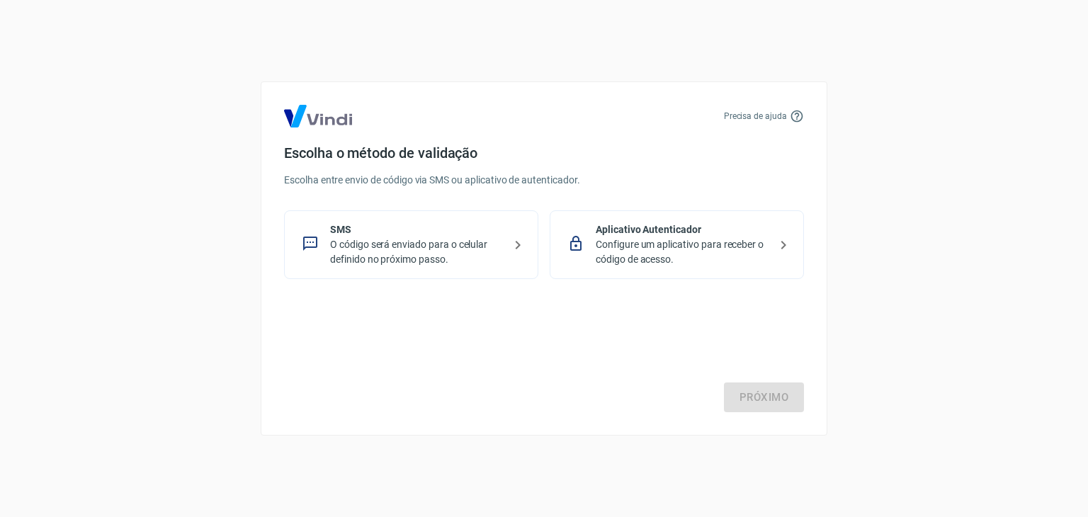 The width and height of the screenshot is (1088, 517). I want to click on div: Aplicativo AutenticadorConfigure um aplicativo para receber o código de acesso., so click(676, 244).